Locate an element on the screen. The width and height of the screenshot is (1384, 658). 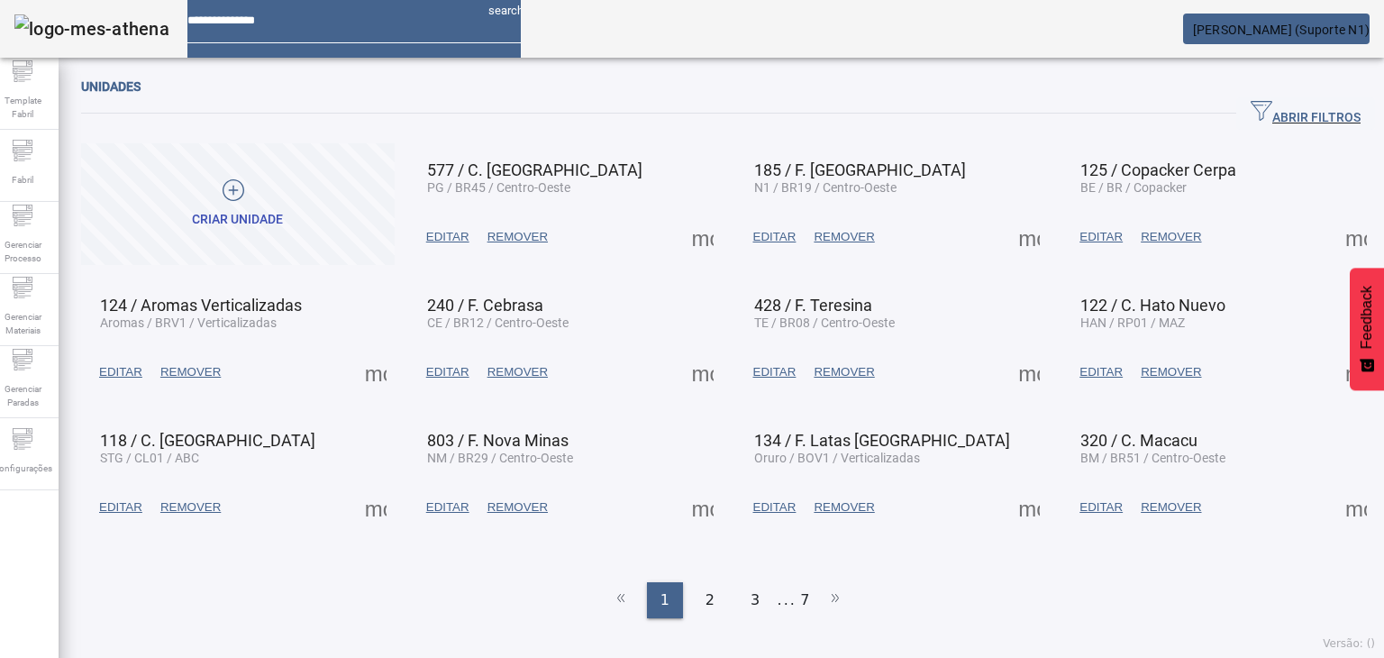
span: 240 / F. Cebrasa is located at coordinates (485, 305).